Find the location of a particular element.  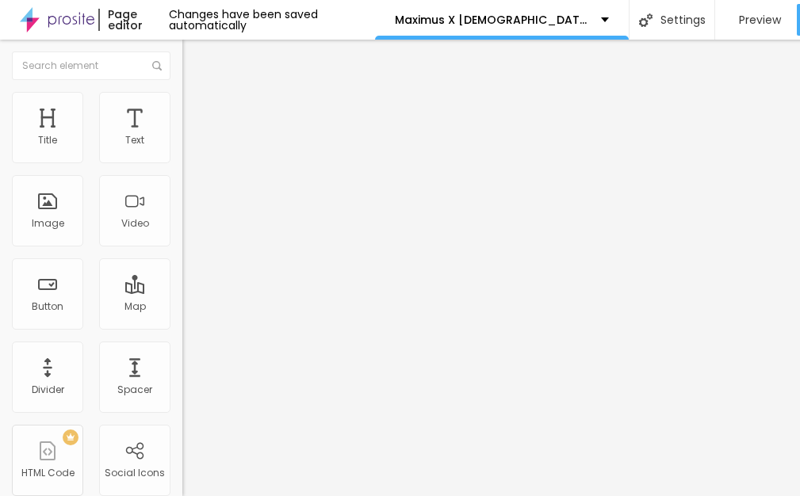

input: Search element is located at coordinates (91, 66).